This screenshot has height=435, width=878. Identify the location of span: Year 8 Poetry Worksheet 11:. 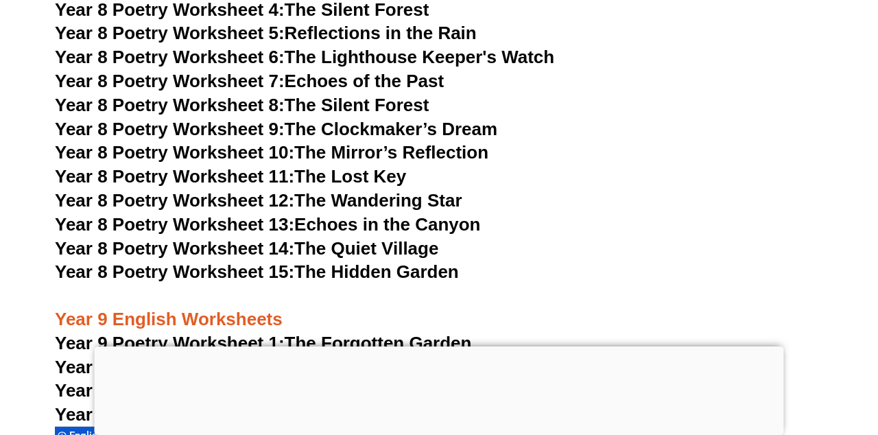
(174, 176).